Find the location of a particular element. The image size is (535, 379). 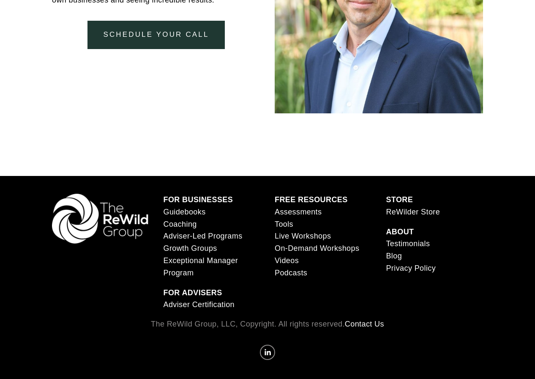

a: FOR BUSINESSES is located at coordinates (198, 200).